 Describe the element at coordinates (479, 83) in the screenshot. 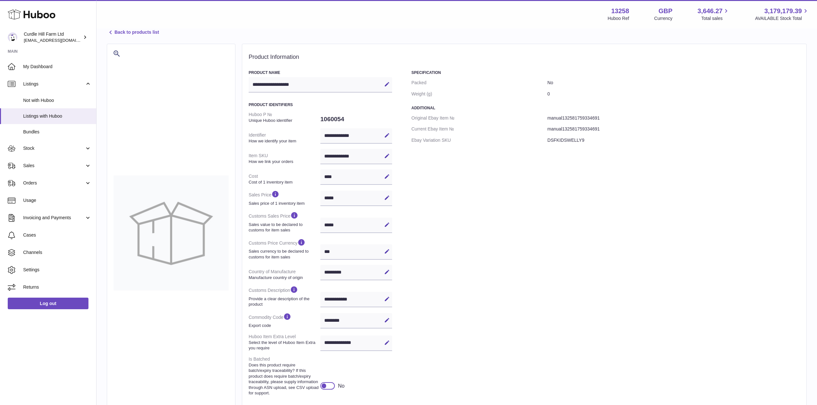

I see `dt: Packed` at that location.